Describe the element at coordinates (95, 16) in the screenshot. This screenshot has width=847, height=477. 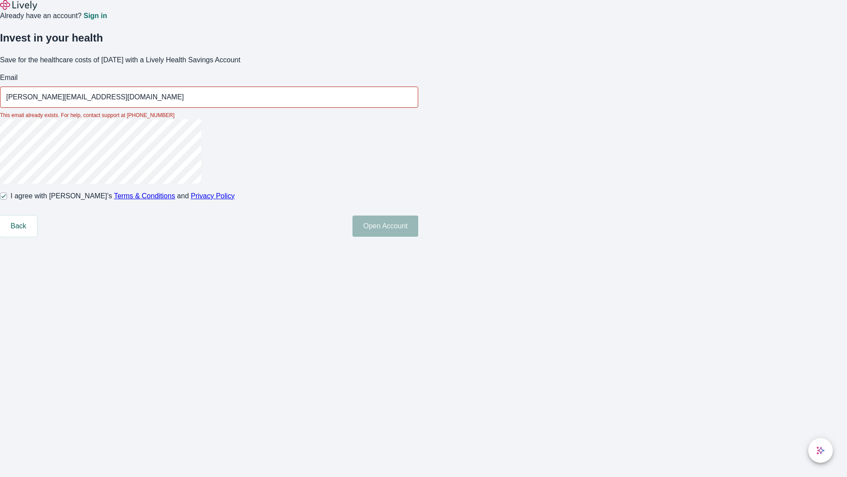
I see `div: Sign in` at that location.